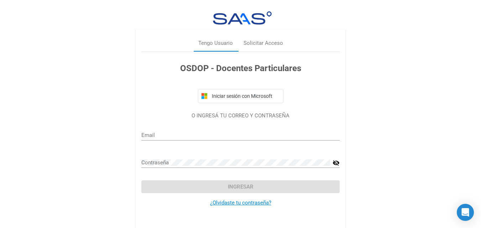 Image resolution: width=481 pixels, height=228 pixels. Describe the element at coordinates (241, 96) in the screenshot. I see `button: Iniciar sesión con Microsoft` at that location.